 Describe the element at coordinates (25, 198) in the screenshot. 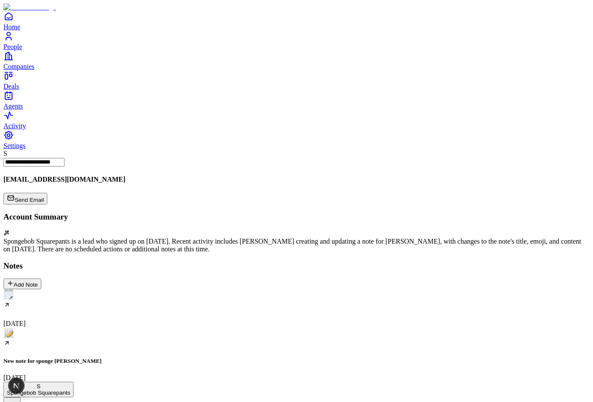

I see `button: Send Email` at that location.